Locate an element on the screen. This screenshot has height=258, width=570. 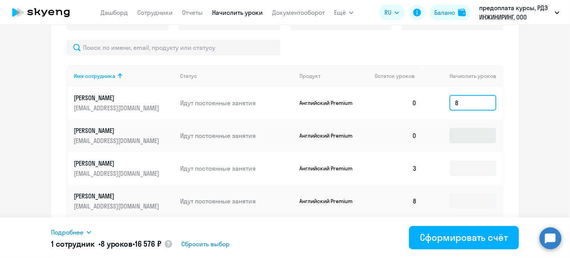
p: предоплата курсы, РДЭ ИНЖИНИРИНГ, ООО is located at coordinates (515, 12).